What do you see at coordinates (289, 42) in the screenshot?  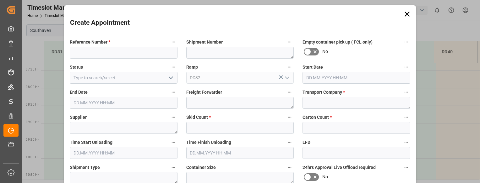 I see `button: Shipment Number` at bounding box center [289, 42].